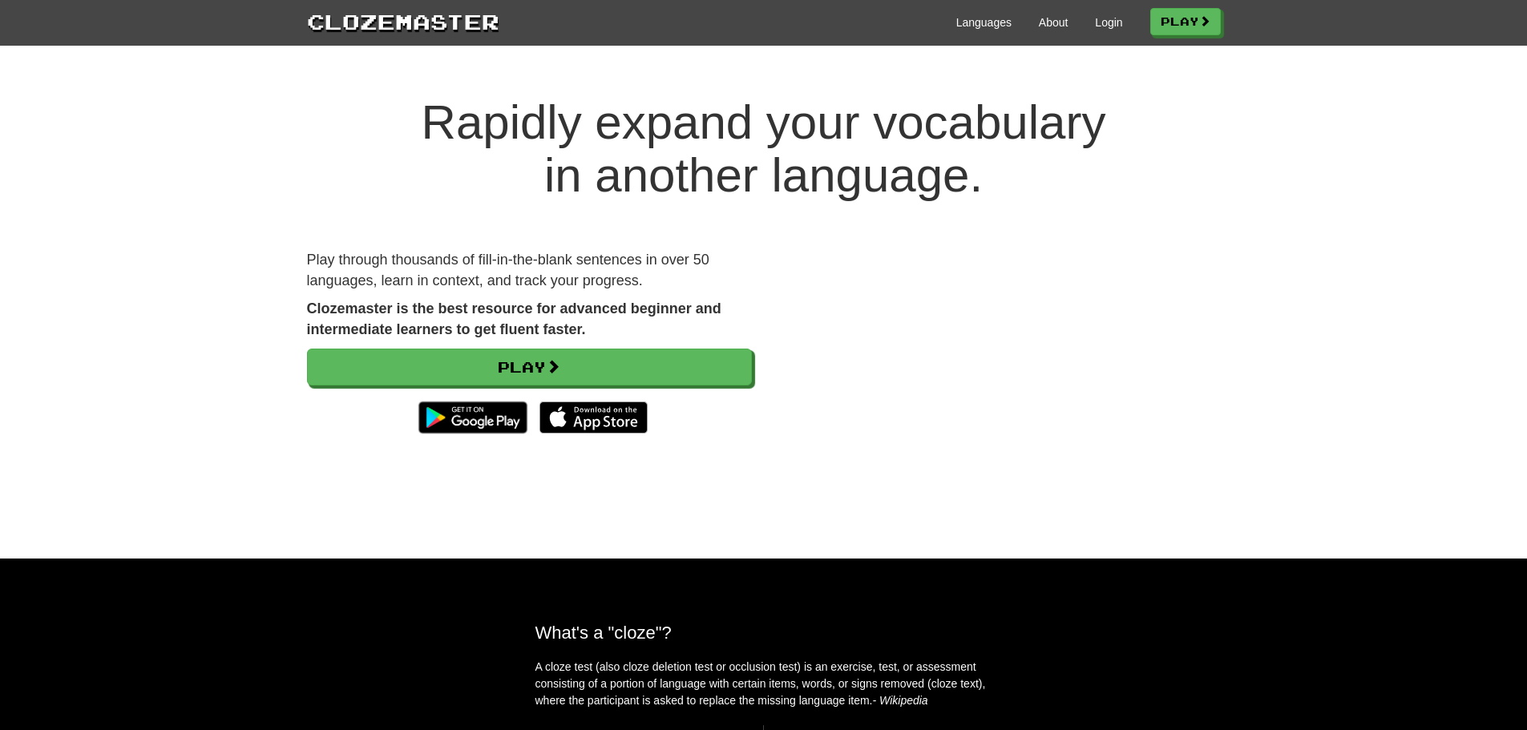 Image resolution: width=1527 pixels, height=730 pixels. Describe the element at coordinates (900, 701) in the screenshot. I see `em: - Wikipedia` at that location.